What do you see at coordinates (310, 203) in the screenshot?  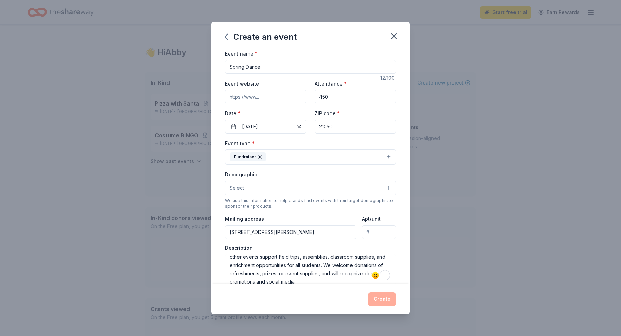 I see `div: We use this information to help brands find events with their target demographic to sponsor their...` at bounding box center [310, 203].